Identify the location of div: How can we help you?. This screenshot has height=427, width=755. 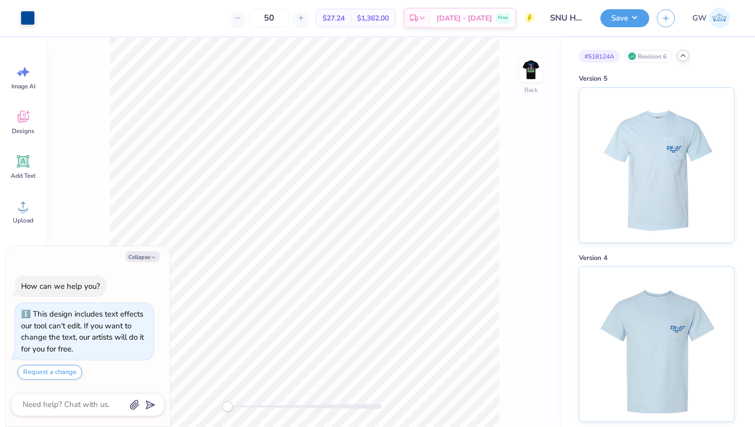
(61, 286).